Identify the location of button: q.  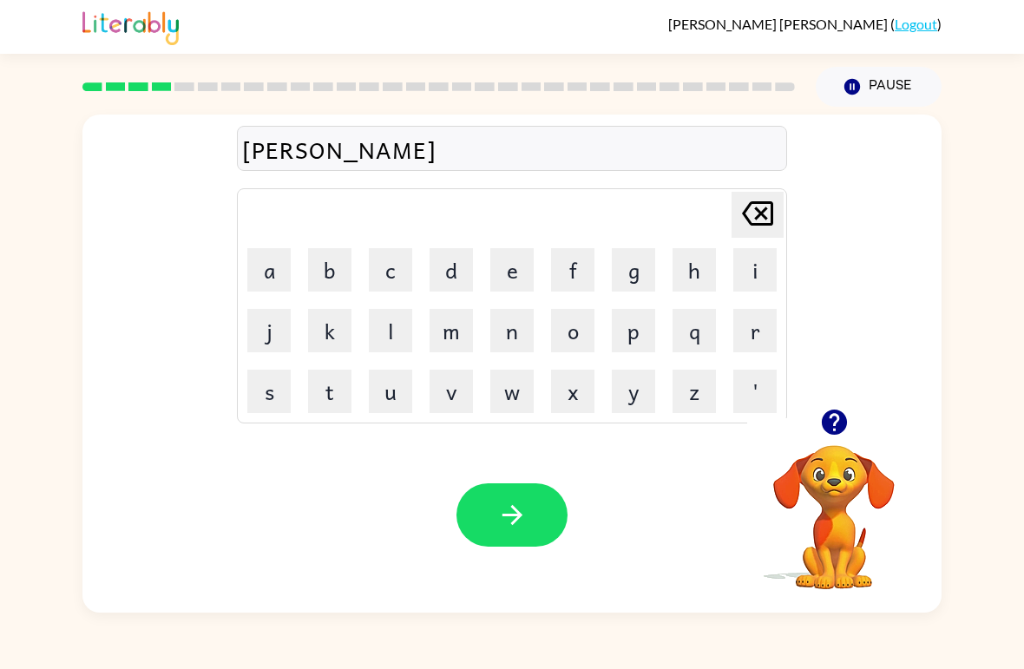
(694, 331).